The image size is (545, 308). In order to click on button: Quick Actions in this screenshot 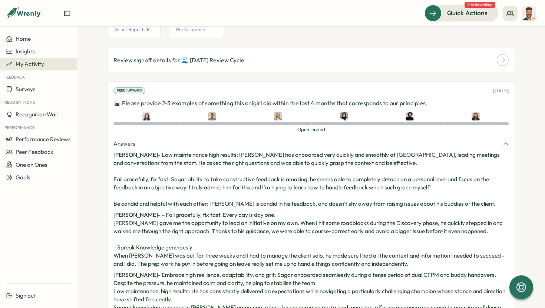, I will do `click(461, 13)`.